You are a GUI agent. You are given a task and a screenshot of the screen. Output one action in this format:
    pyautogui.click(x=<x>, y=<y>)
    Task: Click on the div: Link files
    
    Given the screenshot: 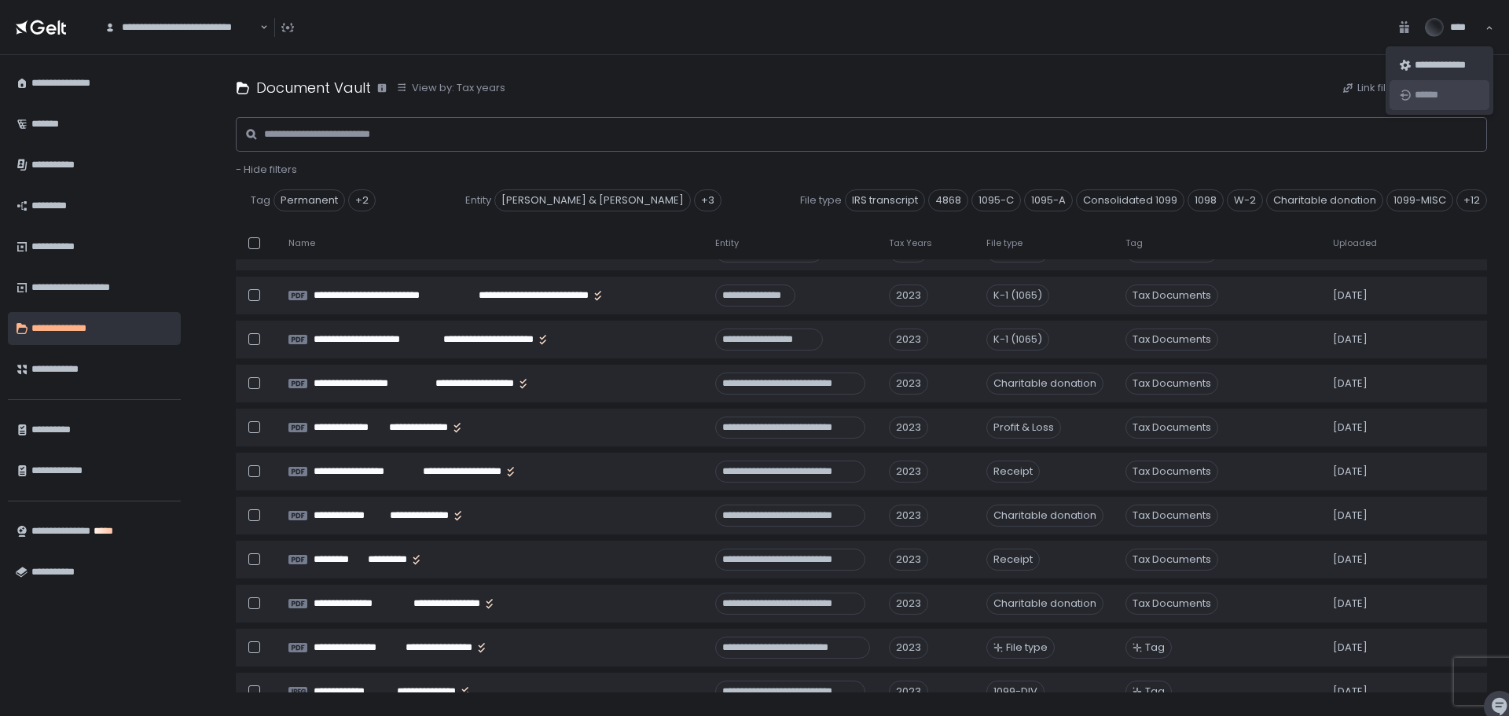 What is the action you would take?
    pyautogui.click(x=1370, y=88)
    